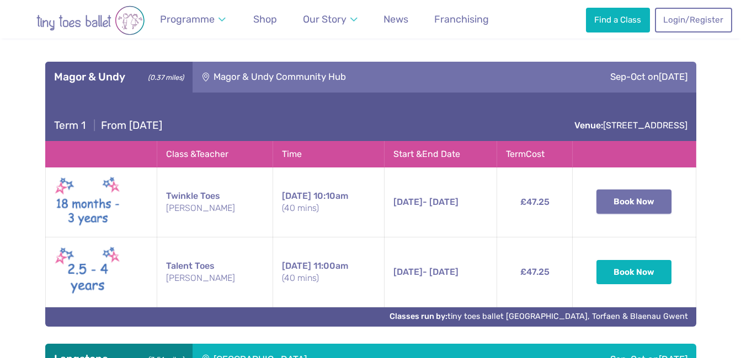 This screenshot has height=358, width=741. What do you see at coordinates (603, 77) in the screenshot?
I see `div: Sep-Oct on` at bounding box center [603, 77].